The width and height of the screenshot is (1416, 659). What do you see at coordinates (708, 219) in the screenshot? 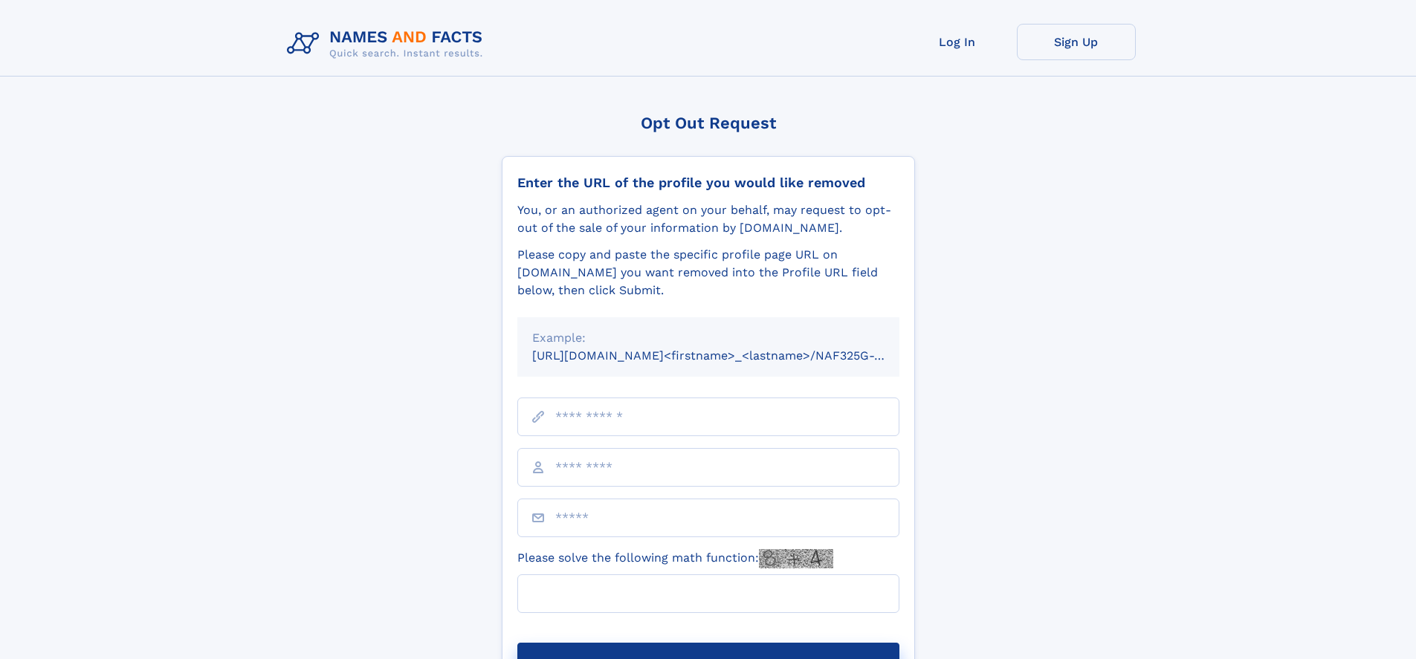
I see `div: You, or an authorized agent on your behalf, may request to opt-out of the sale of your informatio...` at bounding box center [708, 219].